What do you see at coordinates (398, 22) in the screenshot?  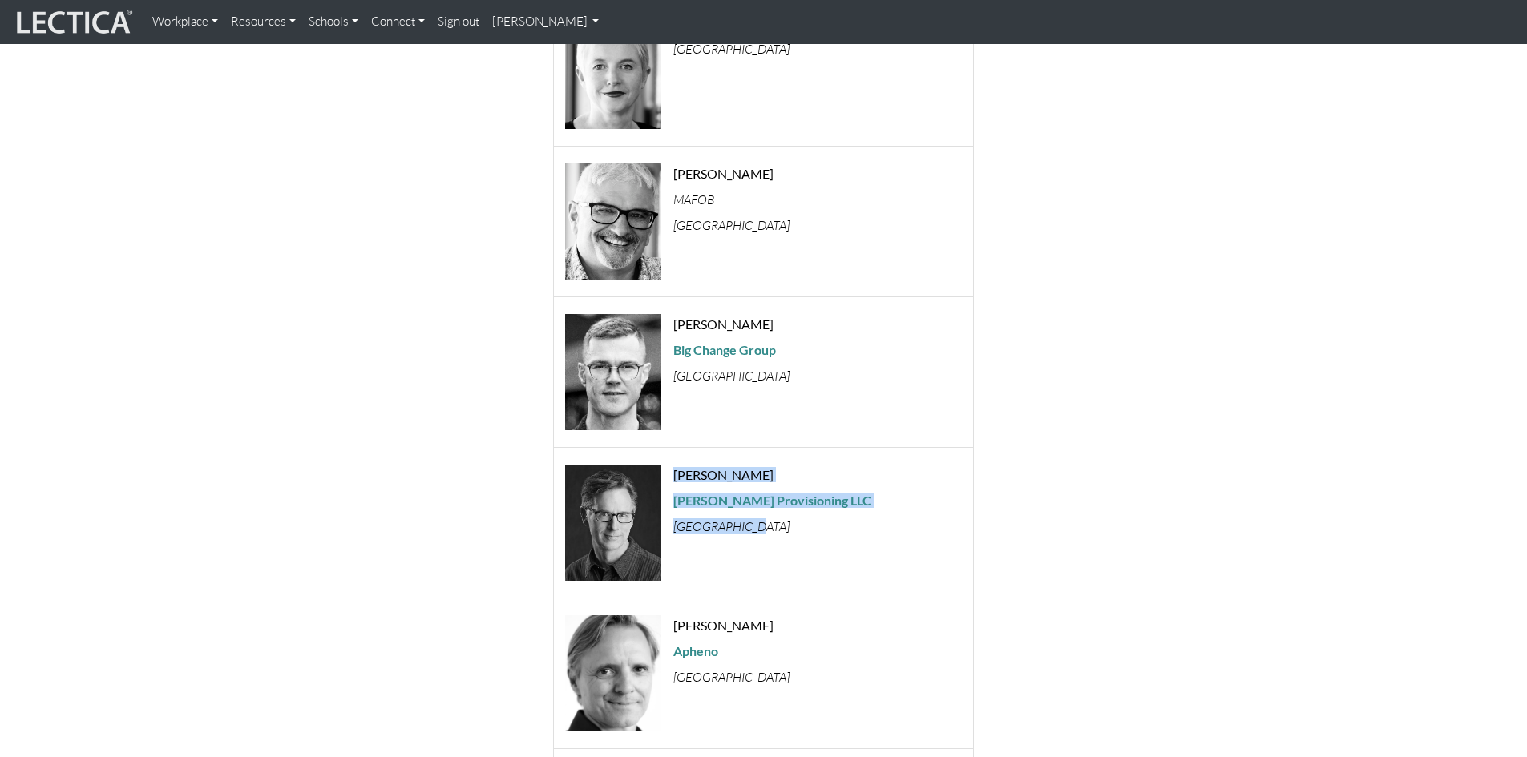 I see `a: Connect` at bounding box center [398, 22].